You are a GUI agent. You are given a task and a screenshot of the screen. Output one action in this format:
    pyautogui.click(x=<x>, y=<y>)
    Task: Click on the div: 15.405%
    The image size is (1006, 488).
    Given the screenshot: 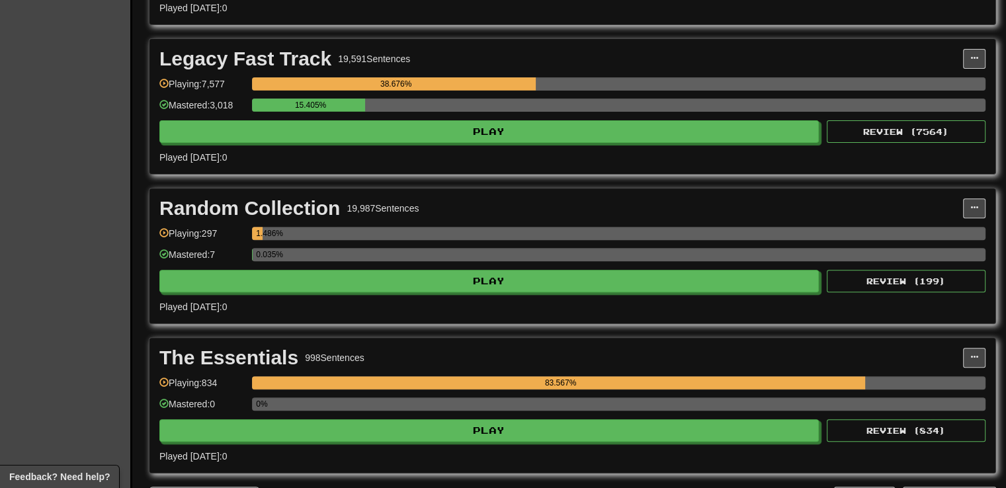 What is the action you would take?
    pyautogui.click(x=310, y=105)
    